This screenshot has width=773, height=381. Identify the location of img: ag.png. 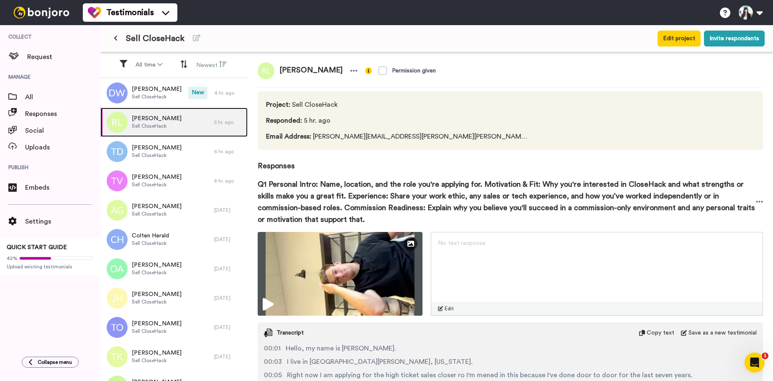
(117, 210).